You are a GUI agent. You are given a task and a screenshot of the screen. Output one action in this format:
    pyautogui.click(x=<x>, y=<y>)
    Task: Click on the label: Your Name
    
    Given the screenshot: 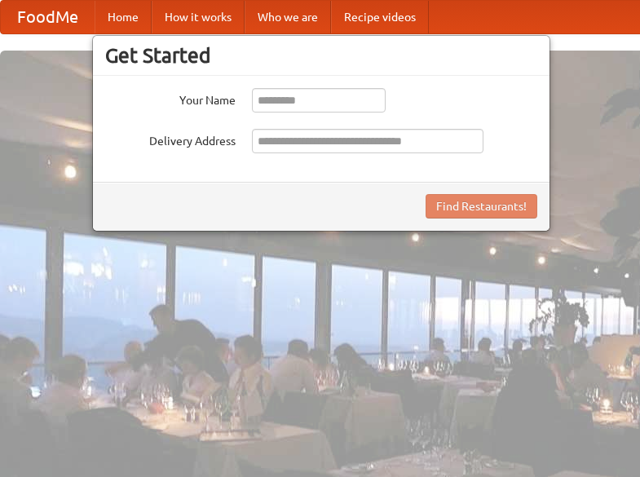 What is the action you would take?
    pyautogui.click(x=170, y=98)
    